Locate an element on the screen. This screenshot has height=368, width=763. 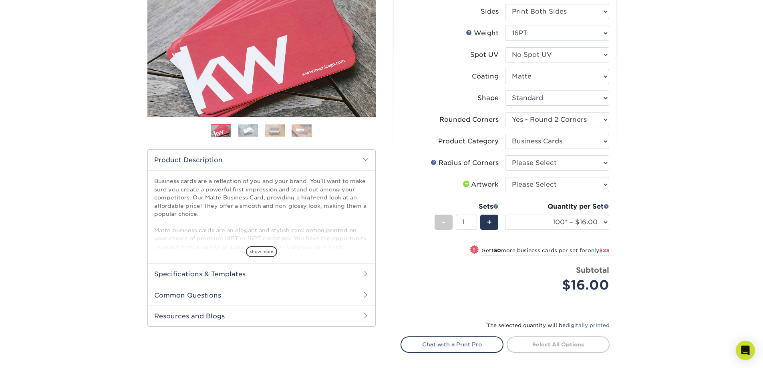
p: Business cards are a reflection of you and your brand. You'll want to make sure you create a powe... is located at coordinates (261, 234).